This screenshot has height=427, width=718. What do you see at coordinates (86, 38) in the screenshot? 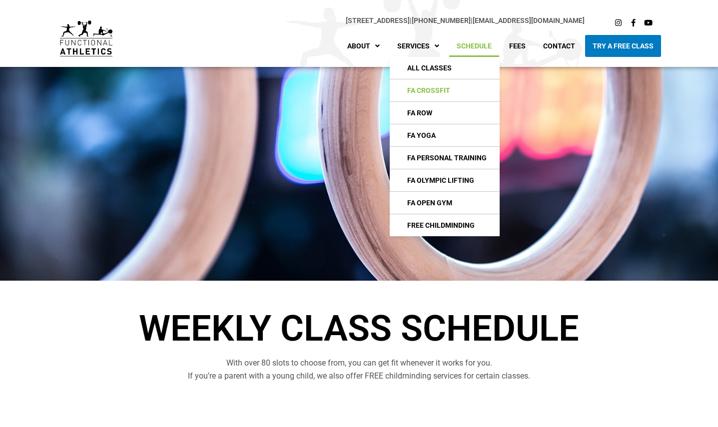
I see `img: default-logo` at bounding box center [86, 38].